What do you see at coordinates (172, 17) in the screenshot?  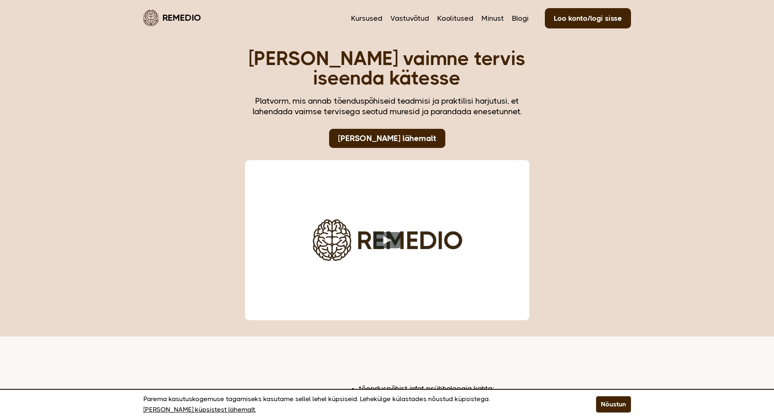 I see `a: Remedio` at bounding box center [172, 17].